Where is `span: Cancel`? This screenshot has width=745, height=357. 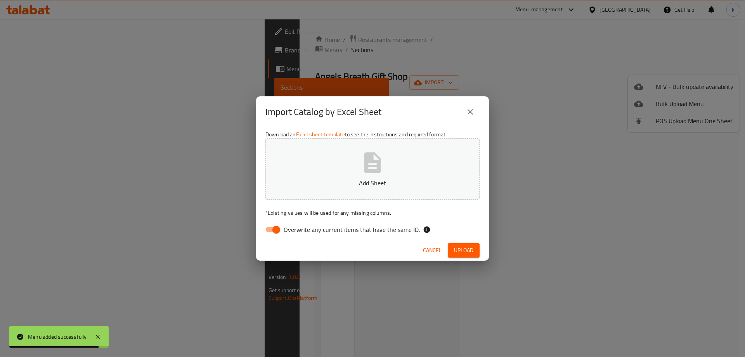
span: Cancel is located at coordinates (432, 250).